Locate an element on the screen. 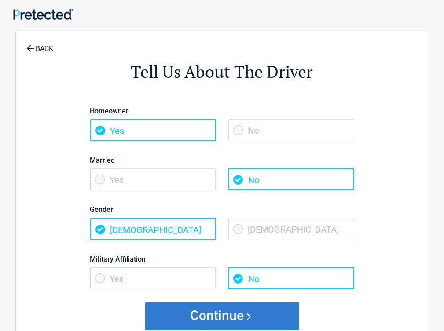 The width and height of the screenshot is (444, 331). label: Military Affiliation is located at coordinates (222, 259).